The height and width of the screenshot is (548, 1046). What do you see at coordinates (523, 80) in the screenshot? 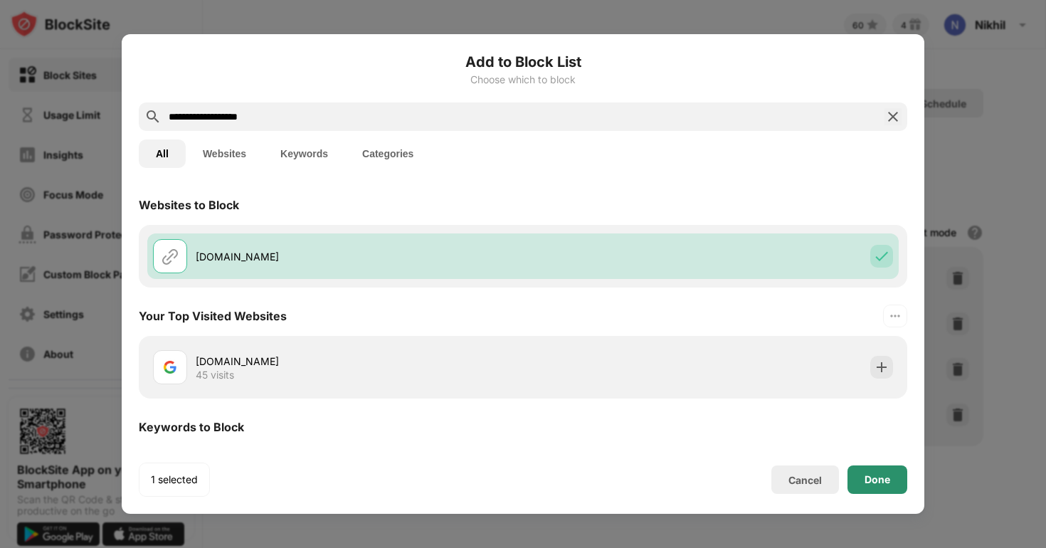
I see `div: Choose which to block` at bounding box center [523, 80].